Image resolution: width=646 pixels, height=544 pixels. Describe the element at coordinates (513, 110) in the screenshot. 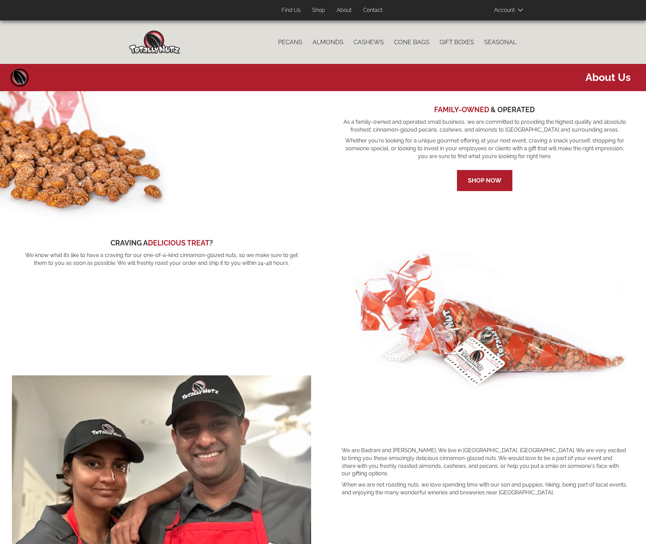

I see `span: & OPERATED` at that location.